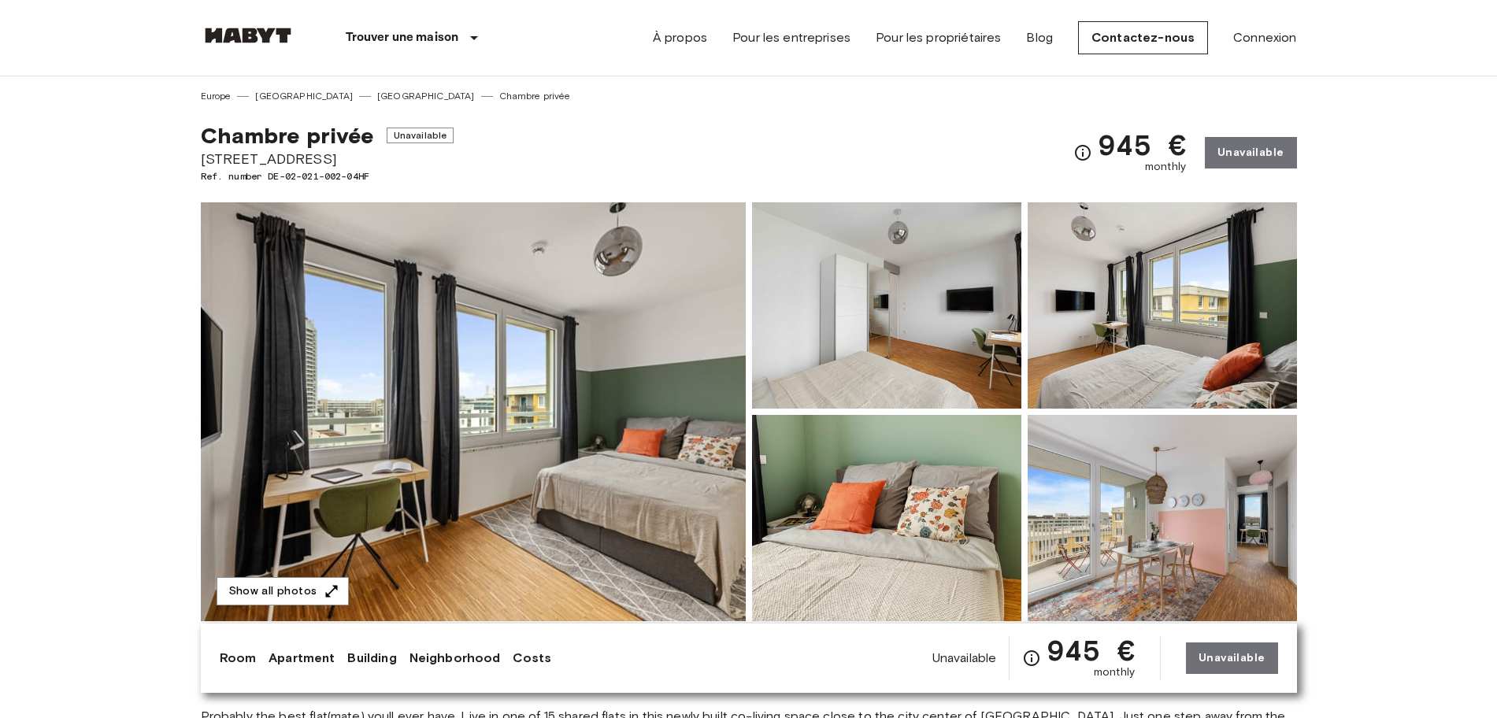  I want to click on button: Show all photos, so click(283, 592).